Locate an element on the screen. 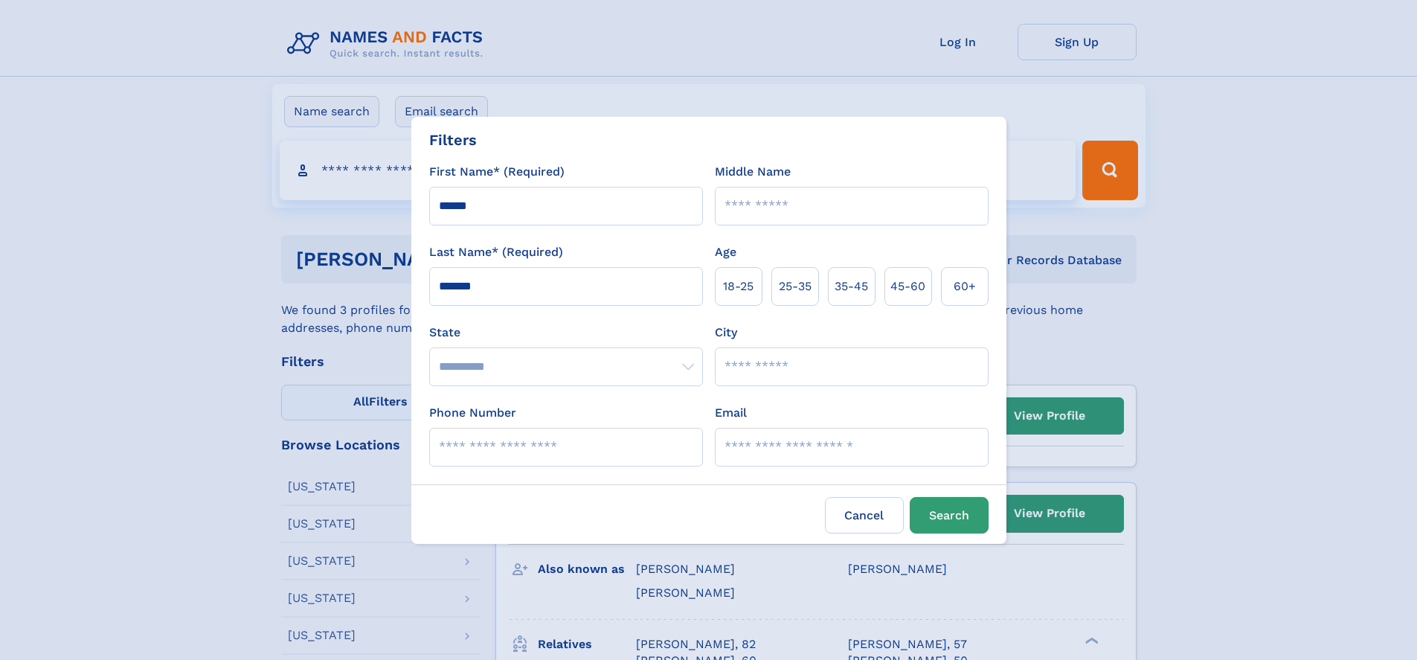  span: 35‑45 is located at coordinates (851, 286).